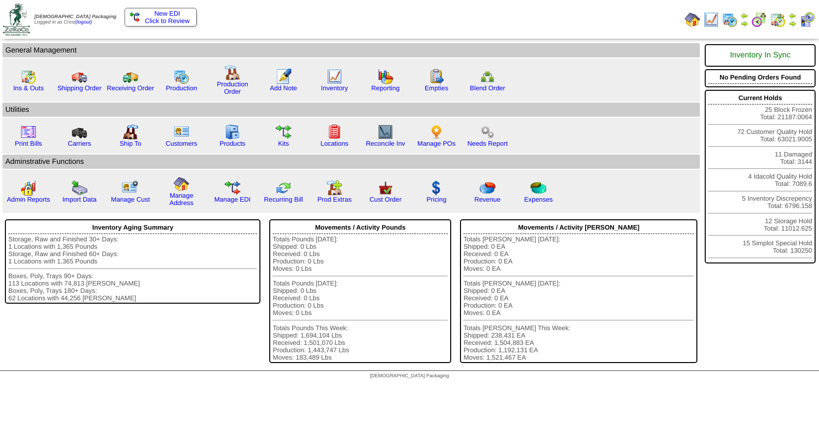  I want to click on a: Customers, so click(181, 143).